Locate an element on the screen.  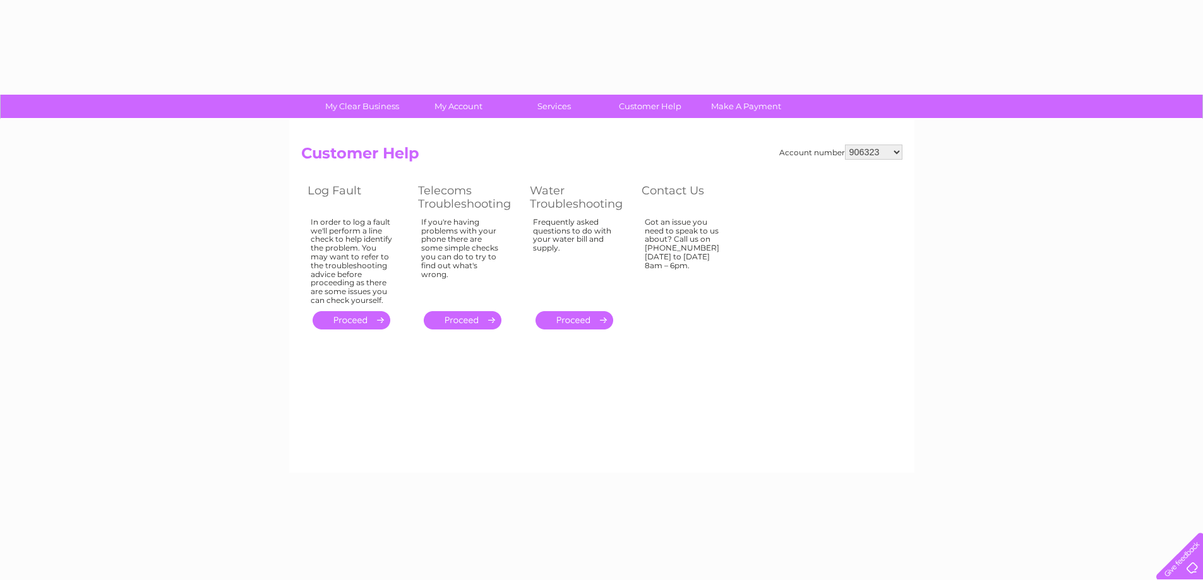
th: Log Fault is located at coordinates (356, 197).